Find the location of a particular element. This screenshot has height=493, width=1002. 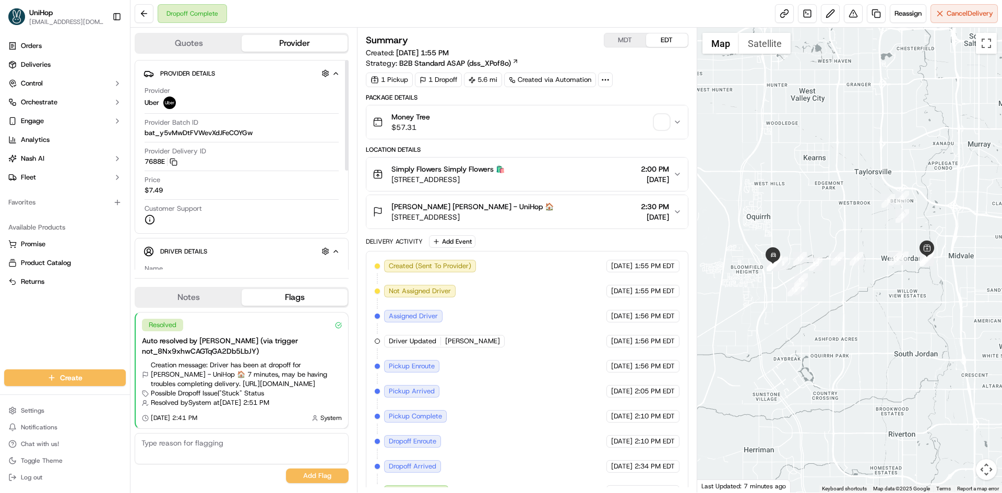

div: Last Updated: 7 minutes ago is located at coordinates (744, 486).